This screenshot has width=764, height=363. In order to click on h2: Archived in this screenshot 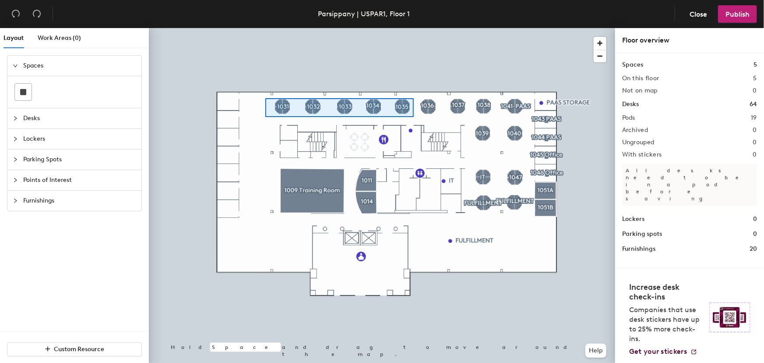, I will do `click(635, 130)`.